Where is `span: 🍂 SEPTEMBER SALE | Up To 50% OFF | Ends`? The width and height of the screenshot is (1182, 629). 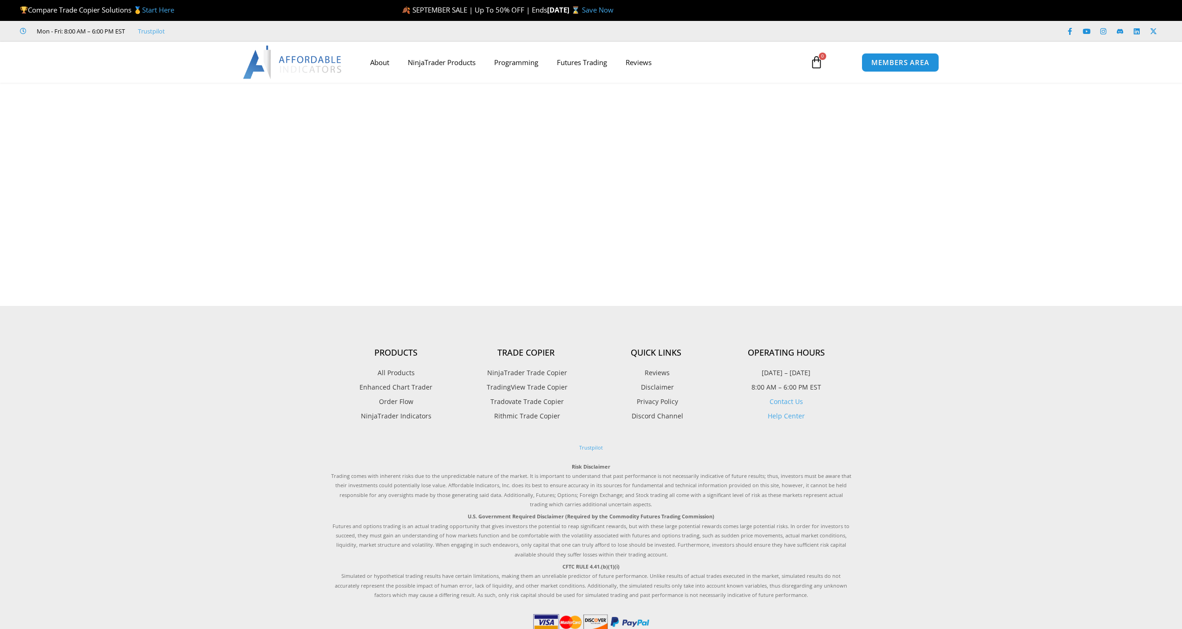
span: 🍂 SEPTEMBER SALE | Up To 50% OFF | Ends is located at coordinates (474, 10).